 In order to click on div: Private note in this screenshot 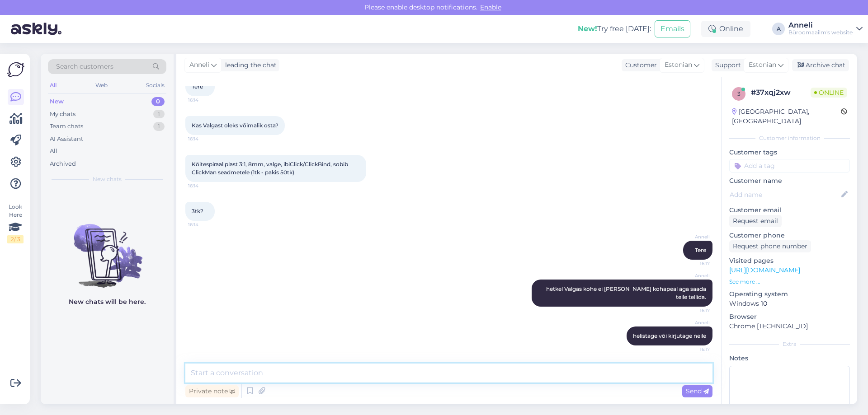, I will do `click(212, 391)`.